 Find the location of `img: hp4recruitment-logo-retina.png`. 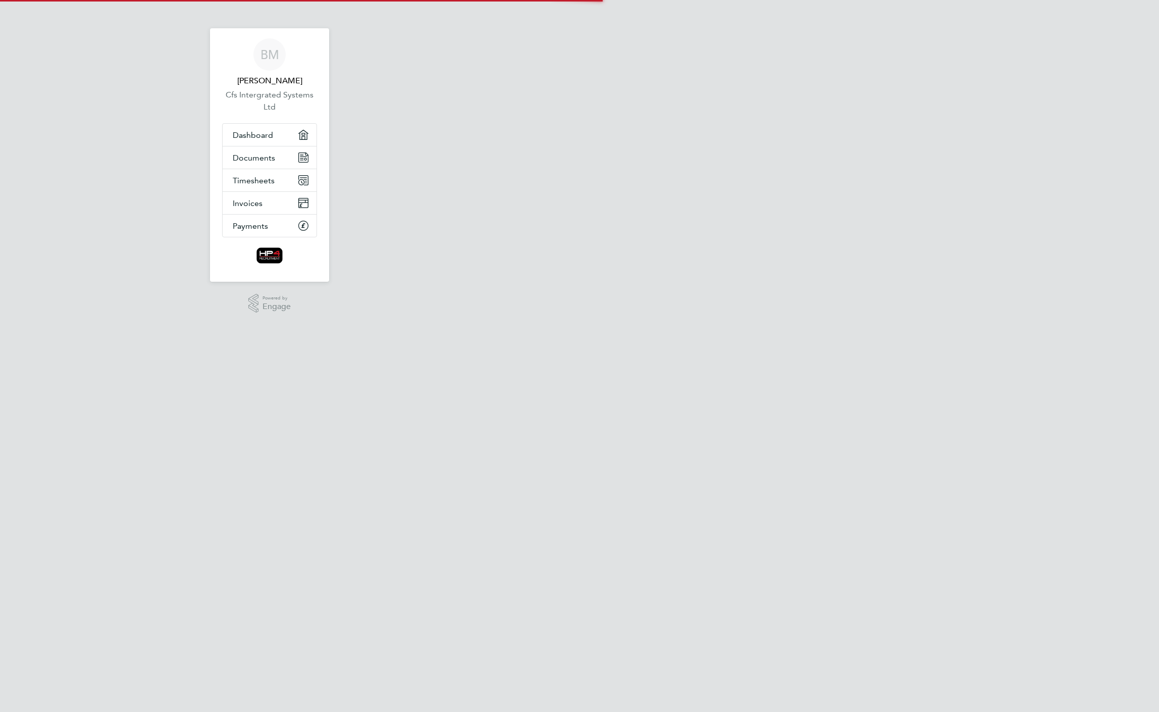

img: hp4recruitment-logo-retina.png is located at coordinates (270, 255).